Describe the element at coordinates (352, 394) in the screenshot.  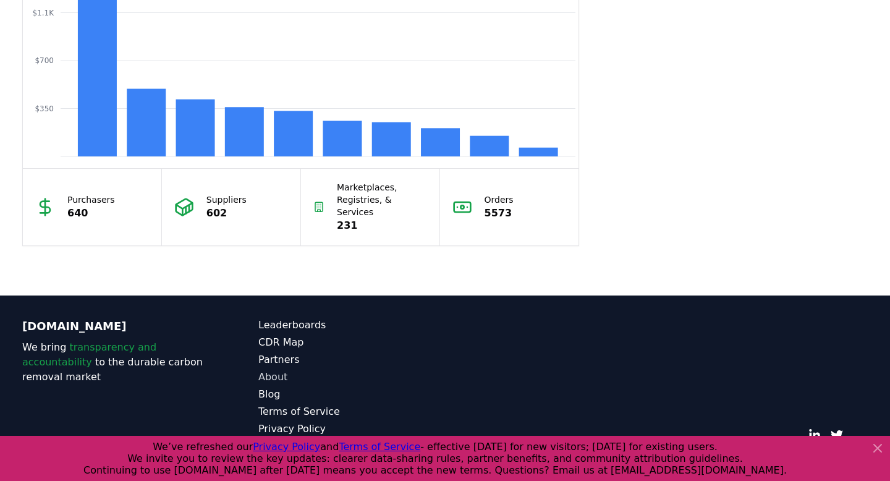
I see `a: Blog` at that location.